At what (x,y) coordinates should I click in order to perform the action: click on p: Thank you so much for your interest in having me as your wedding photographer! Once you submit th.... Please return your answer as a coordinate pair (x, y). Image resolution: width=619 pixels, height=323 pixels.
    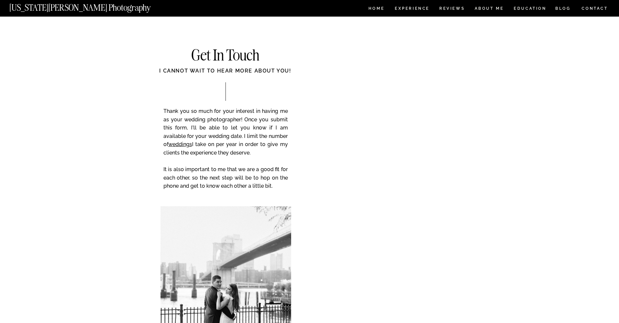
    Looking at the image, I should click on (225, 153).